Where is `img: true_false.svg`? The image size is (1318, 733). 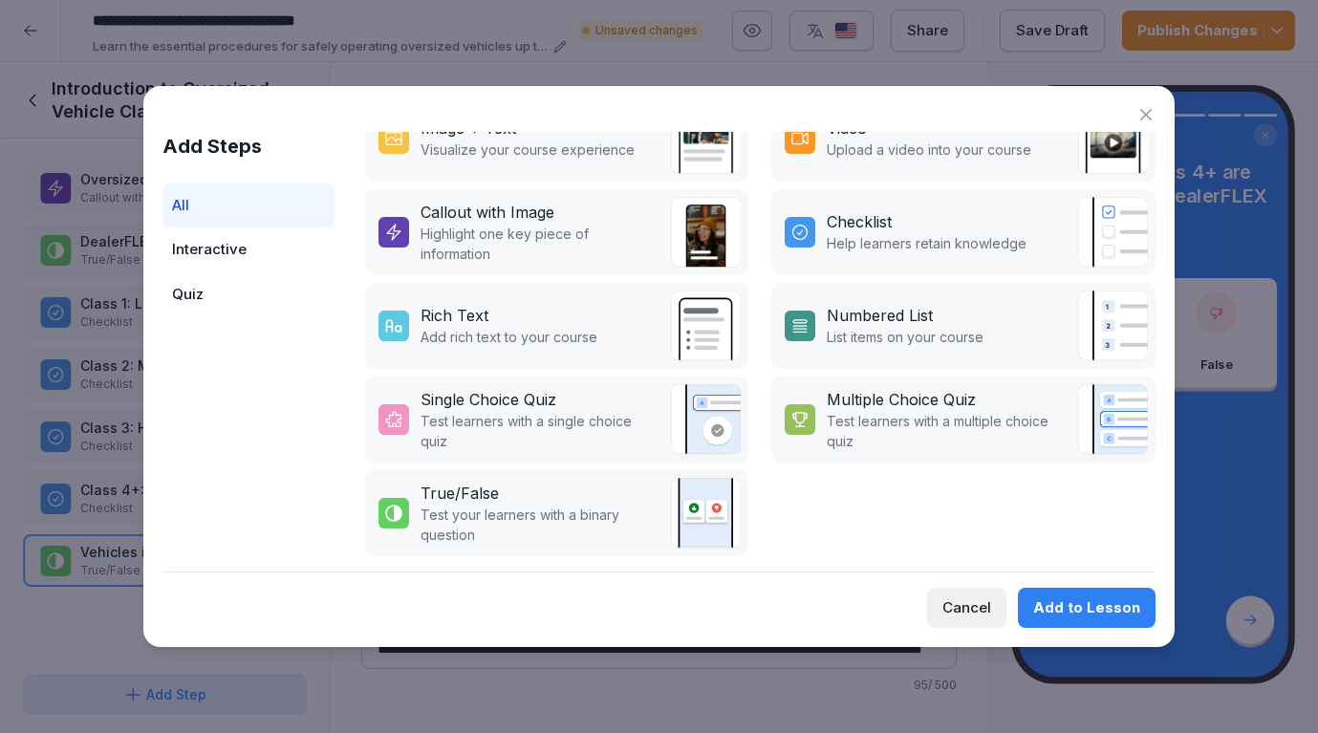 img: true_false.svg is located at coordinates (705, 513).